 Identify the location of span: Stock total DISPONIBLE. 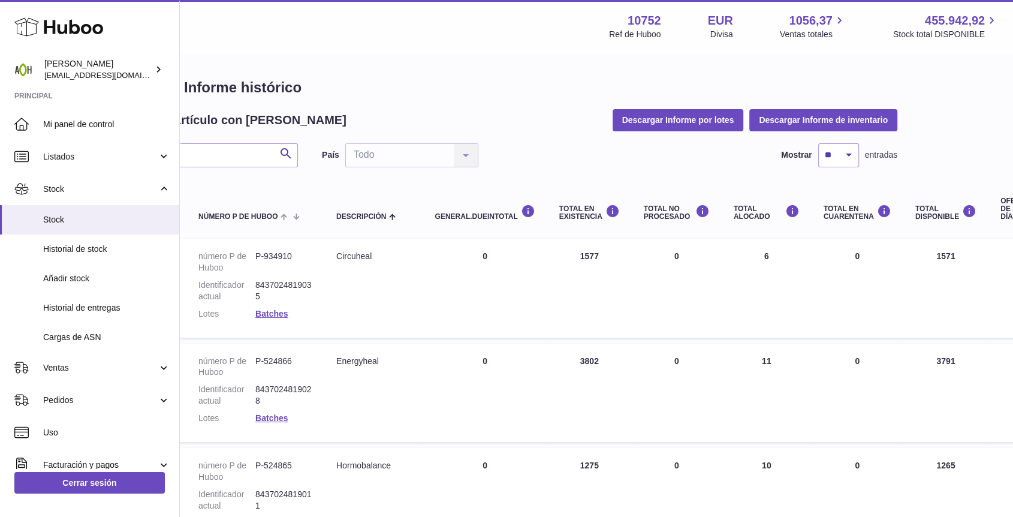
(946, 34).